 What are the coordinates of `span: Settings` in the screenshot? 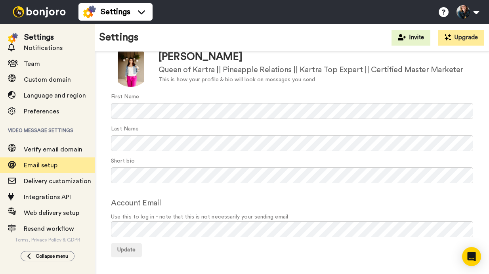 It's located at (115, 12).